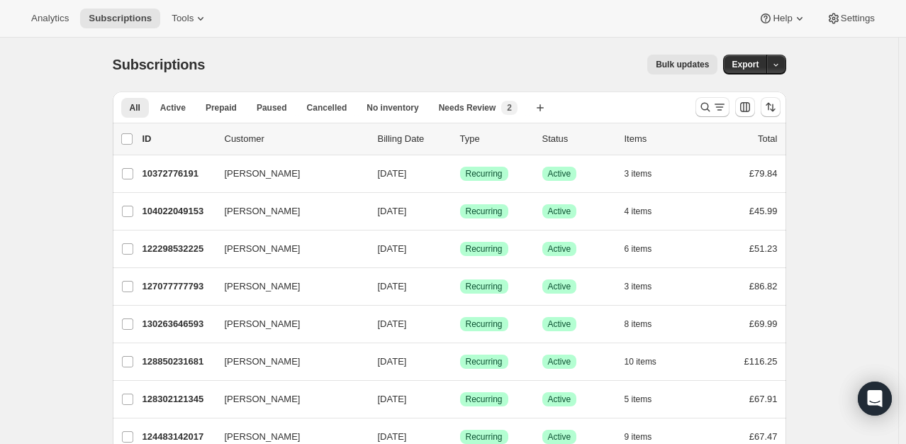  What do you see at coordinates (178, 399) in the screenshot?
I see `p: 128302121345` at bounding box center [178, 399].